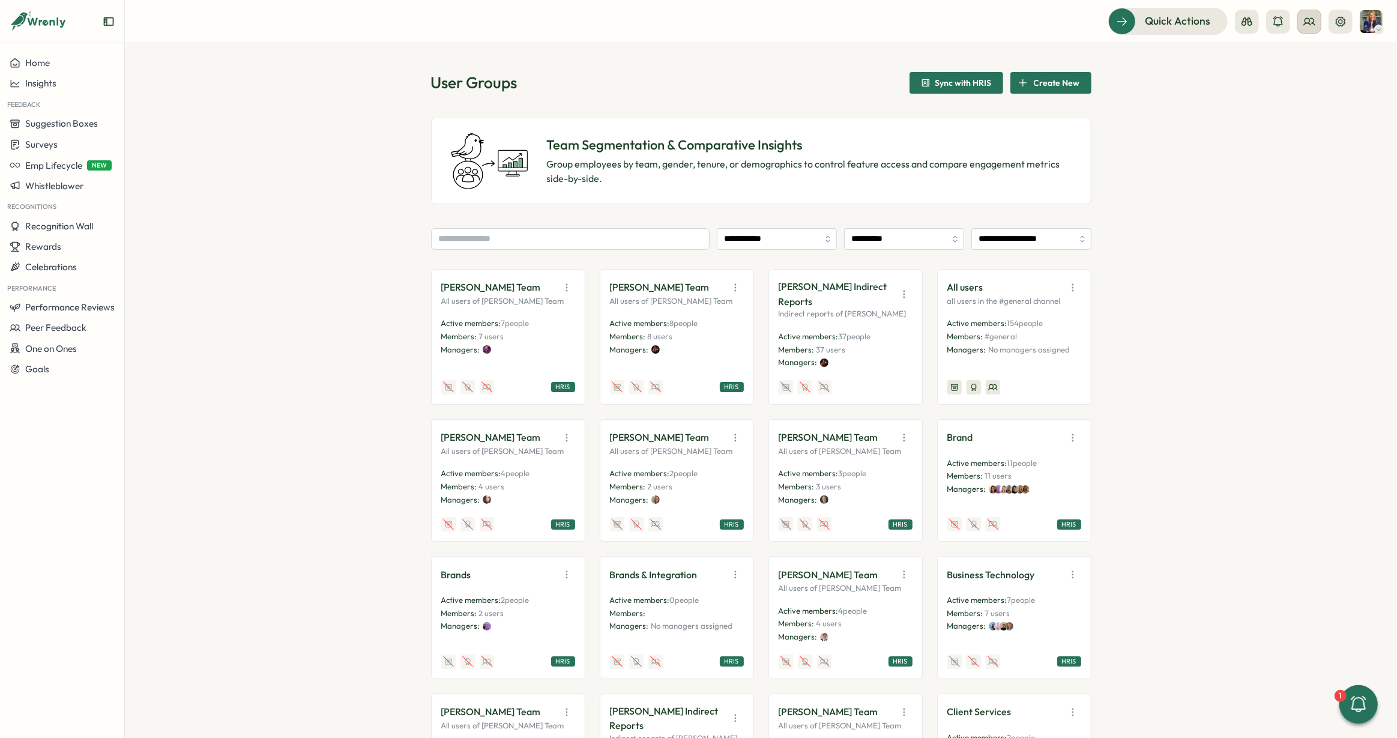 This screenshot has width=1397, height=738. What do you see at coordinates (993, 489) in the screenshot?
I see `img: Stephanie Yeaman` at bounding box center [993, 489].